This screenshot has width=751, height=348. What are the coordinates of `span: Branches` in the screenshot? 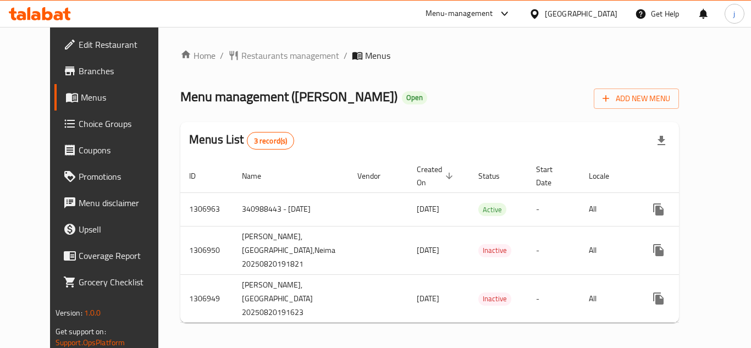 It's located at (123, 71).